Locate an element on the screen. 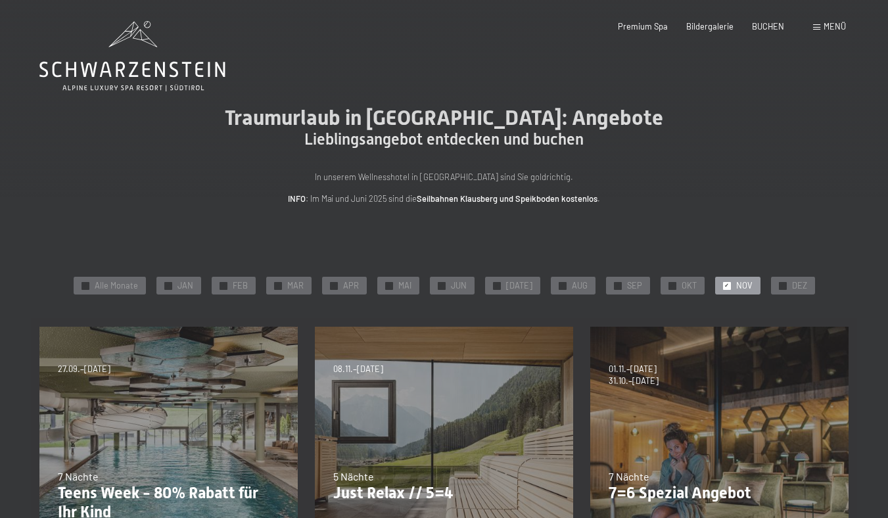 Image resolution: width=888 pixels, height=518 pixels. span: JAN is located at coordinates (185, 286).